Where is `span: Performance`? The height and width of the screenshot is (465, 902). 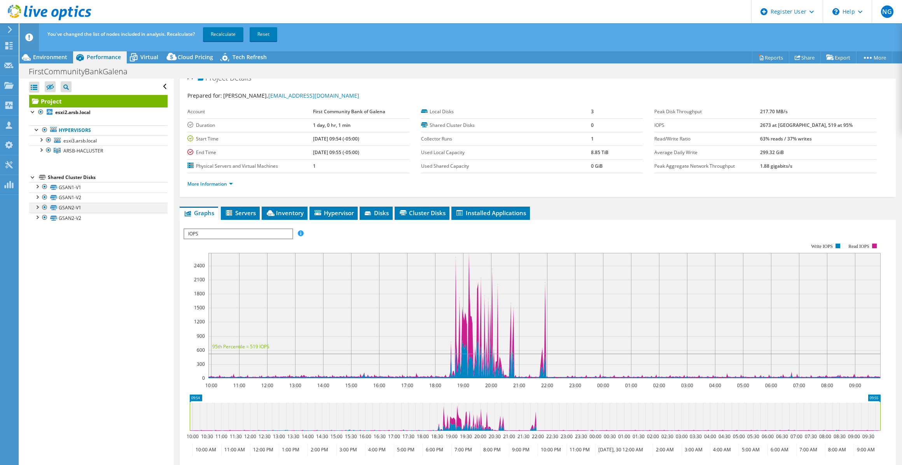
span: Performance is located at coordinates (104, 57).